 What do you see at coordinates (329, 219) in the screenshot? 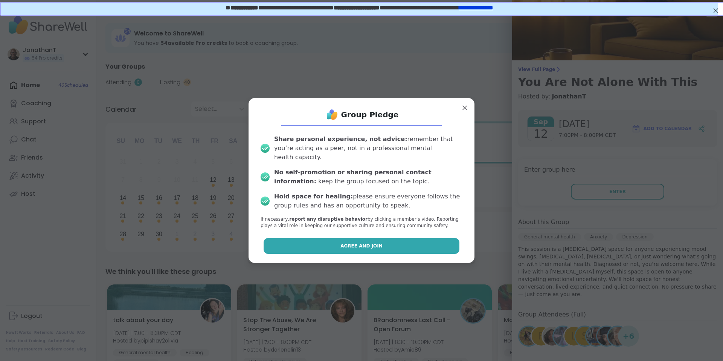
I see `b: report any disruptive behavior` at bounding box center [329, 219].